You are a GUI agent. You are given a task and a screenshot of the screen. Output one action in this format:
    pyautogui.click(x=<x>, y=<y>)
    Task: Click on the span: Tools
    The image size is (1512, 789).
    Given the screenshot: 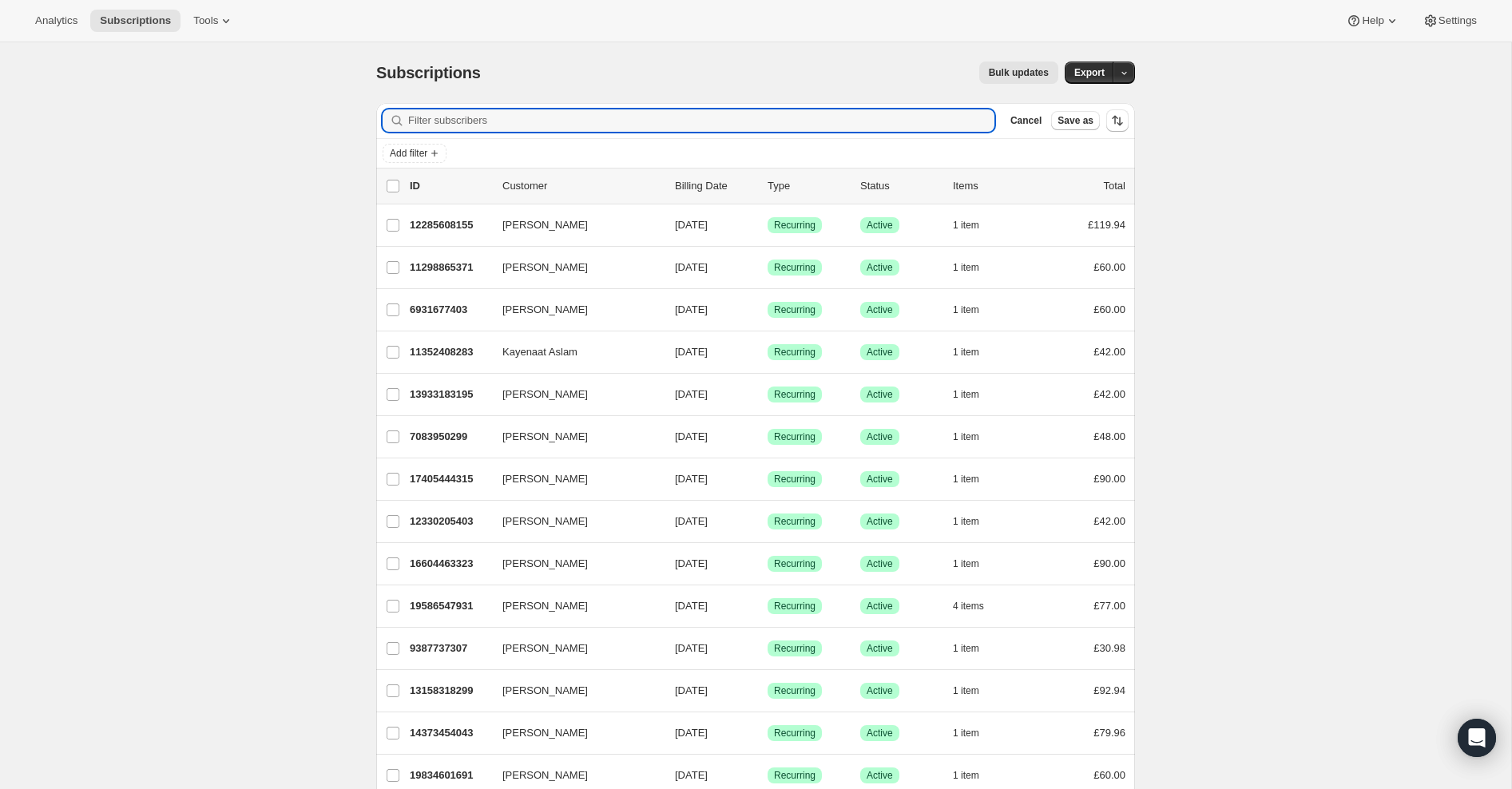 What is the action you would take?
    pyautogui.click(x=205, y=21)
    